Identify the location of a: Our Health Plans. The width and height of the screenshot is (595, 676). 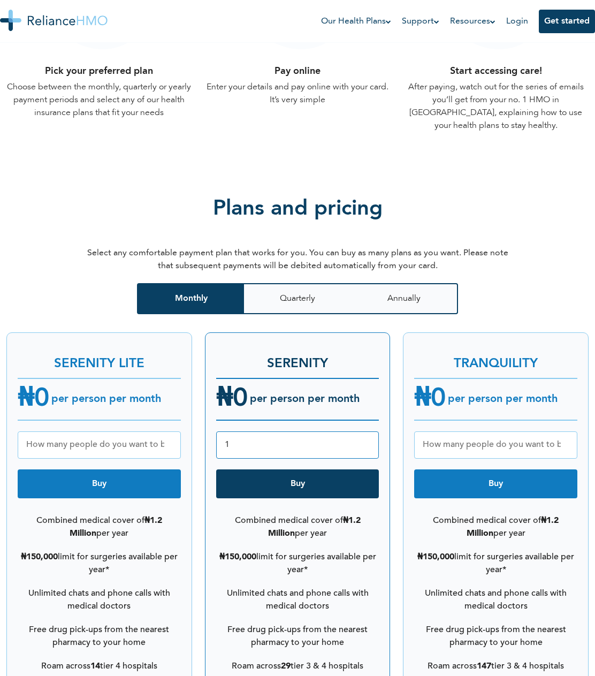
(356, 21).